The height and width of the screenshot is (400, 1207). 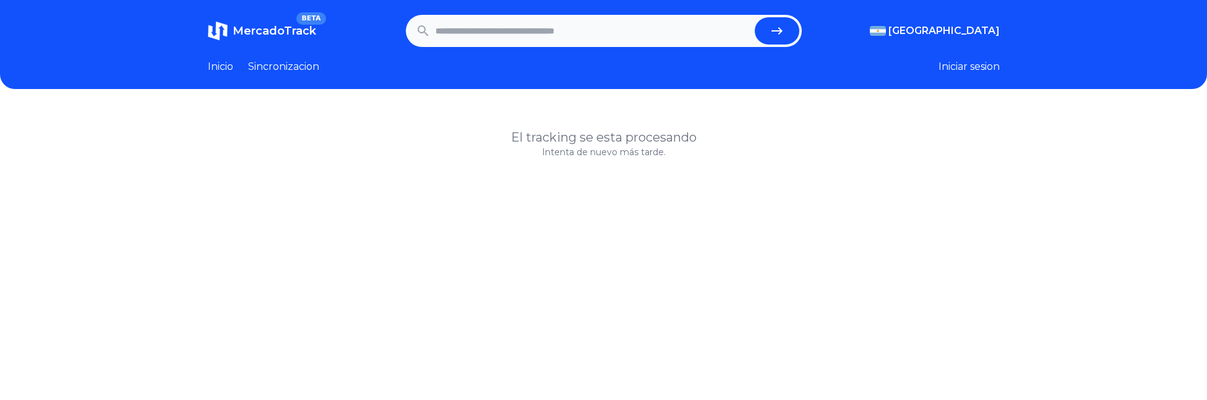 I want to click on a: Inicio, so click(x=220, y=67).